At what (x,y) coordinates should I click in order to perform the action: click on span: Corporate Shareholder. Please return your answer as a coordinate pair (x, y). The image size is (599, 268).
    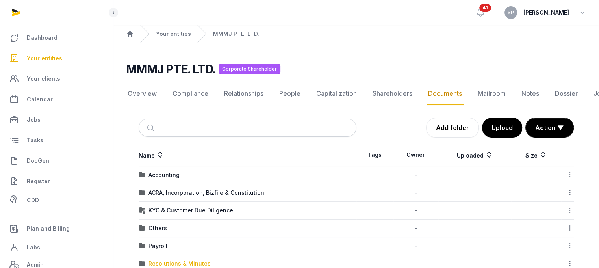
    Looking at the image, I should click on (249, 69).